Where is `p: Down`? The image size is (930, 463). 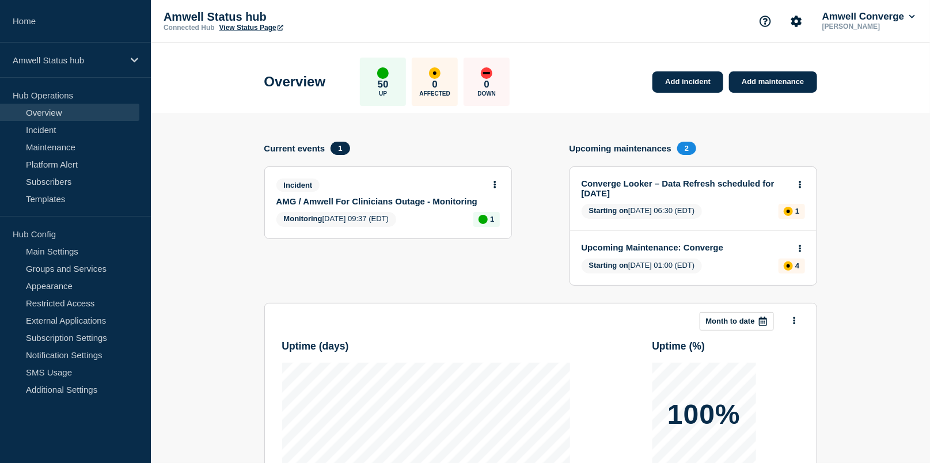
p: Down is located at coordinates (487, 93).